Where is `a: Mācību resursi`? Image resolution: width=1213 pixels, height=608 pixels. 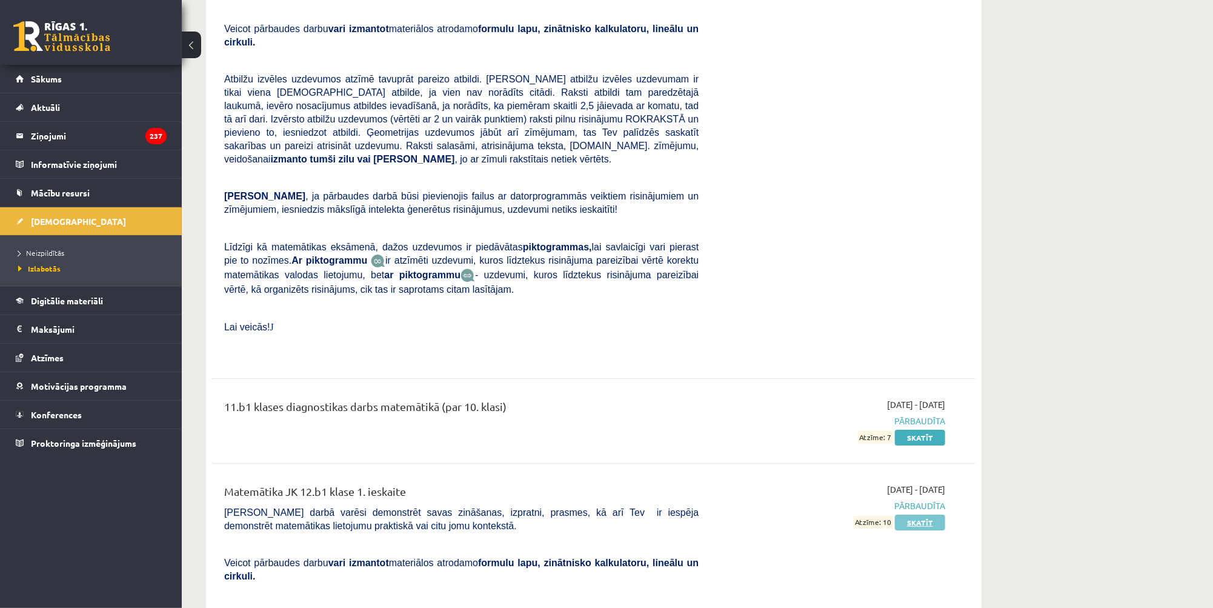 a: Mācību resursi is located at coordinates (91, 193).